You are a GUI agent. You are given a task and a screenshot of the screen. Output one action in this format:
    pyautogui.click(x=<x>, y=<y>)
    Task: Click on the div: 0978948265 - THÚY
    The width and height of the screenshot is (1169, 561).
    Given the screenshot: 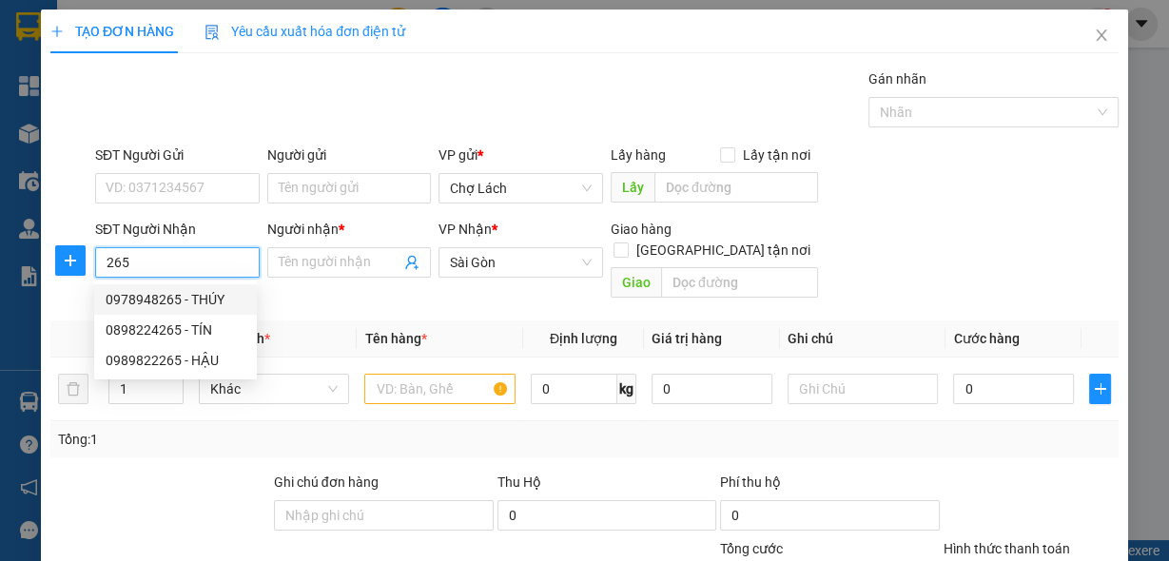 What is the action you would take?
    pyautogui.click(x=175, y=300)
    